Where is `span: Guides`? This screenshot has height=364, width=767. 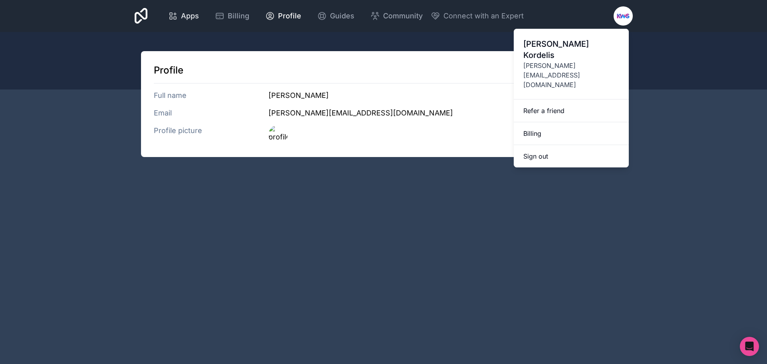 span: Guides is located at coordinates (342, 16).